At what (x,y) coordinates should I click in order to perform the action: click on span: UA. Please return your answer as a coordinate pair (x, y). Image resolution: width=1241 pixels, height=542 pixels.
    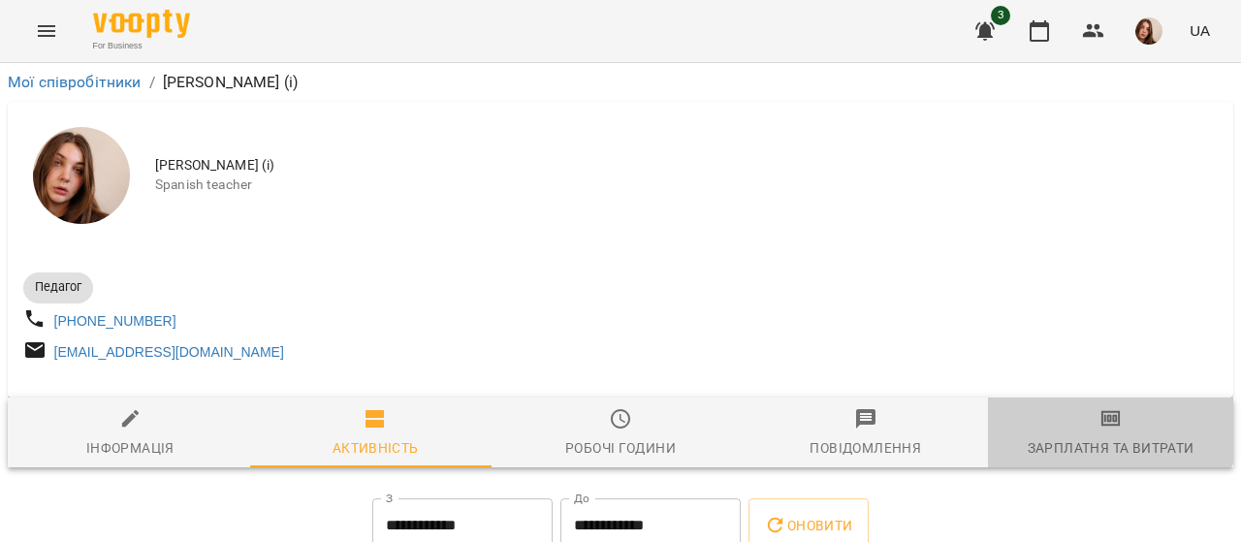
    Looking at the image, I should click on (1199, 30).